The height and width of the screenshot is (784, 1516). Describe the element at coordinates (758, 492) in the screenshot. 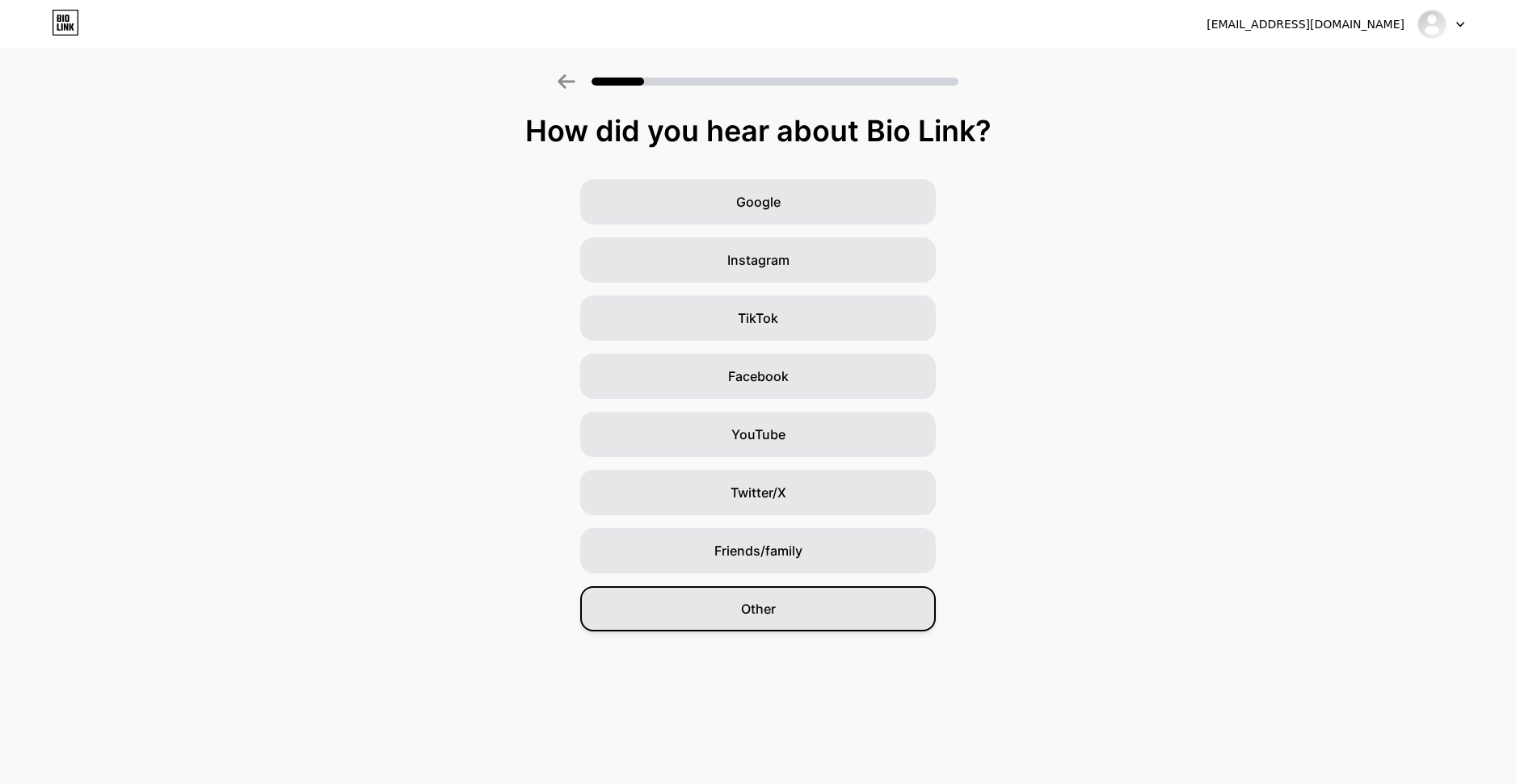

I see `span: Twitter/X` at that location.